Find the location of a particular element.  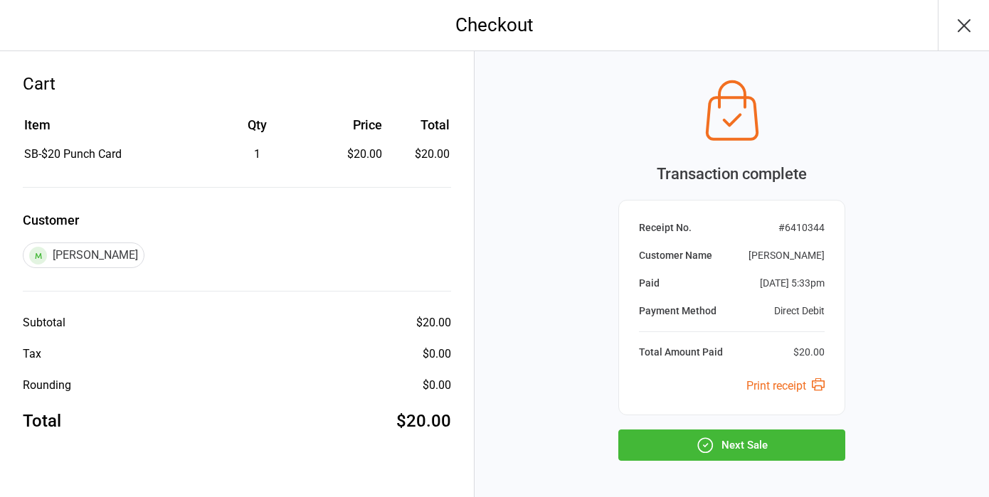

div: Cart is located at coordinates (237, 84).